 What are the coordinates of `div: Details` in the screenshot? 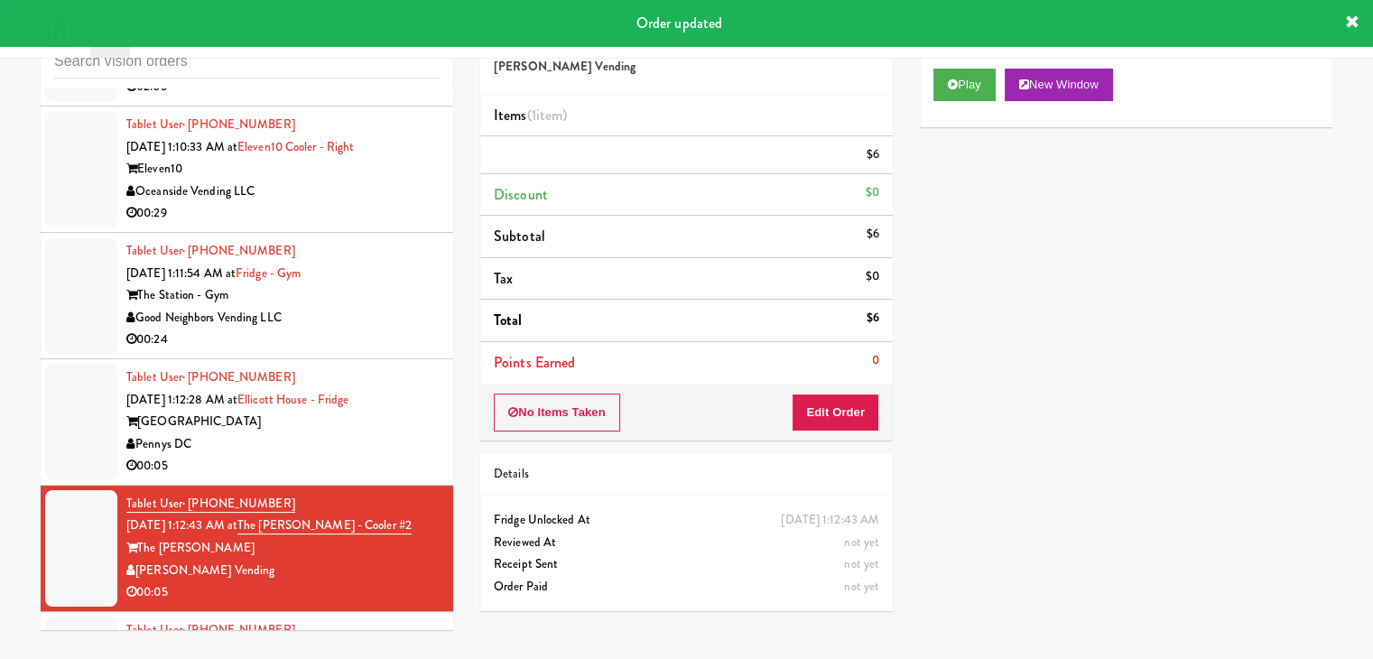 It's located at (686, 474).